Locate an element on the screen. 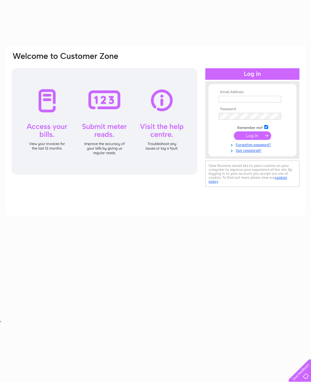 The height and width of the screenshot is (382, 311). th: Password: is located at coordinates (252, 109).